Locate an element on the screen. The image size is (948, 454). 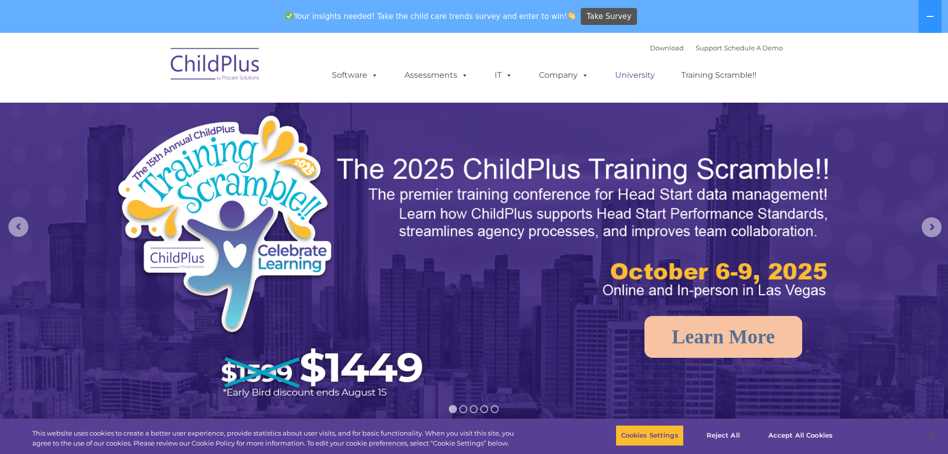
div: This website uses cookies to create a better user experience, provide statistics about user visit... is located at coordinates (277, 438).